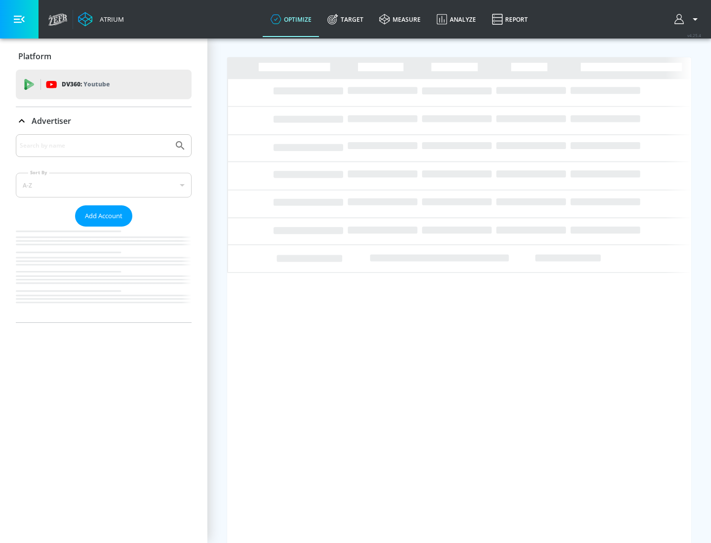 The width and height of the screenshot is (711, 543). I want to click on div: Atrium, so click(110, 19).